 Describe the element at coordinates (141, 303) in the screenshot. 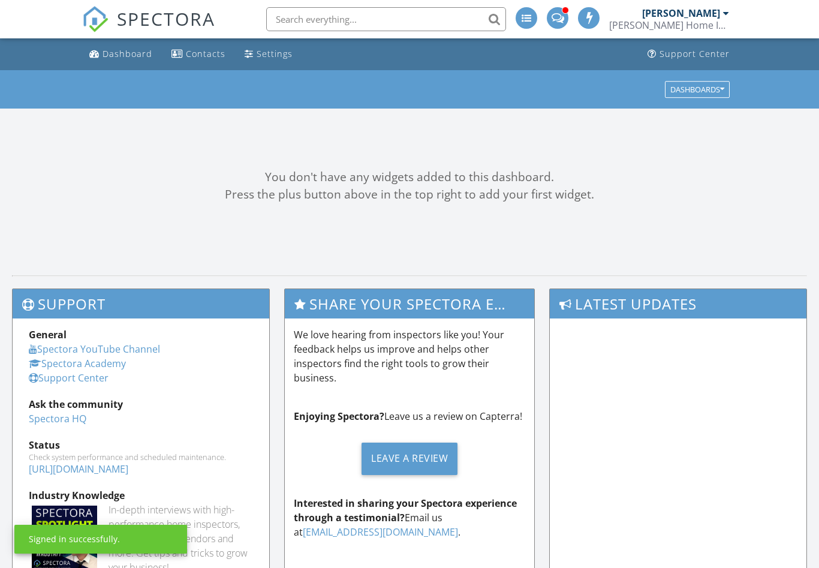

I see `h3: Support` at that location.